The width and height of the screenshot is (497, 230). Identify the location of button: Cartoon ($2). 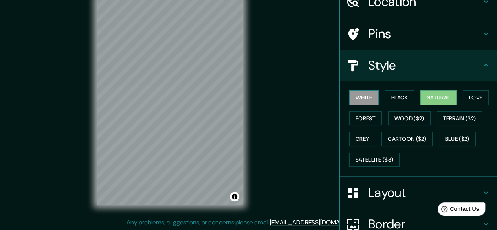
(407, 139).